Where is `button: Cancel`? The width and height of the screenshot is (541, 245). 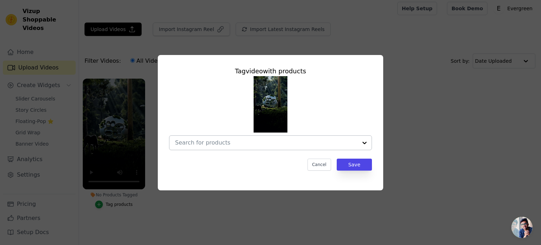
button: Cancel is located at coordinates (319, 164).